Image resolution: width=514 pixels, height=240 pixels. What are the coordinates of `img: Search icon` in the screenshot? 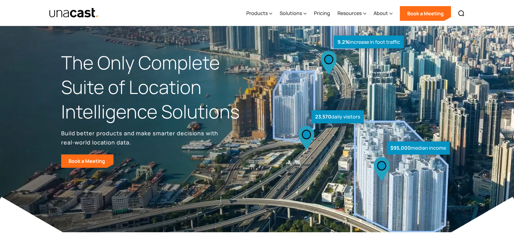 It's located at (461, 13).